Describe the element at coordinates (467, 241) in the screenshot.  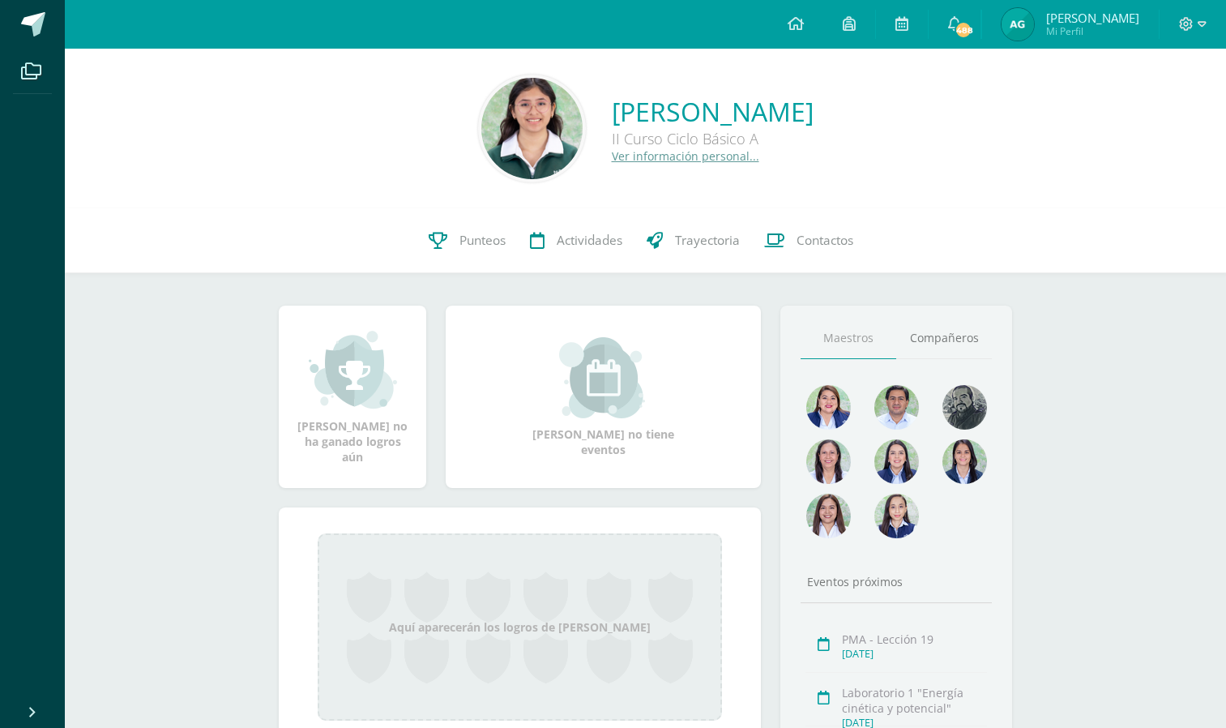
I see `a: Punteos` at that location.